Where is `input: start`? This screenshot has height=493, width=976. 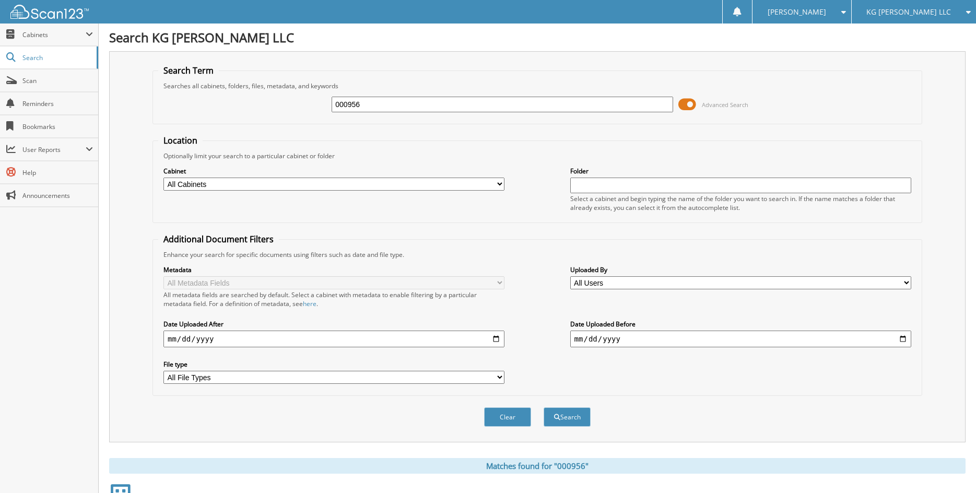
input: start is located at coordinates (334, 339).